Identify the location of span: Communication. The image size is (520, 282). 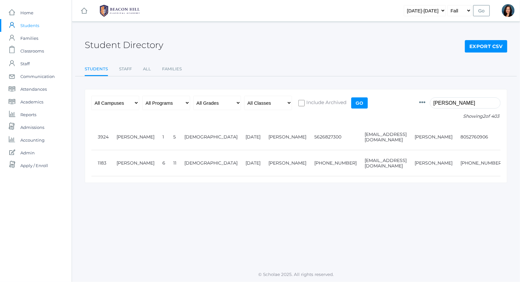
(38, 76).